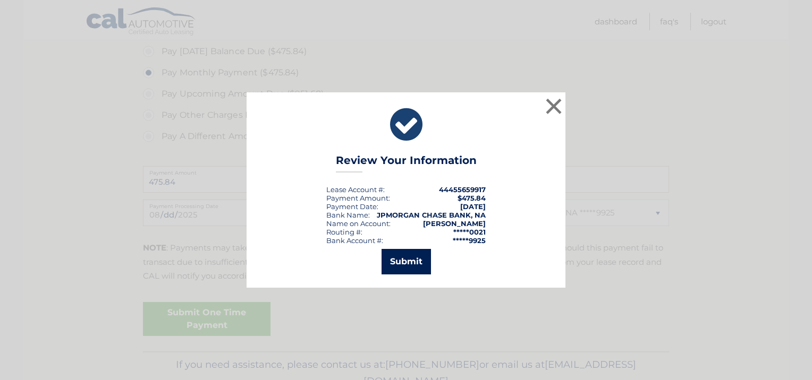  I want to click on h3: Review Your Information, so click(406, 163).